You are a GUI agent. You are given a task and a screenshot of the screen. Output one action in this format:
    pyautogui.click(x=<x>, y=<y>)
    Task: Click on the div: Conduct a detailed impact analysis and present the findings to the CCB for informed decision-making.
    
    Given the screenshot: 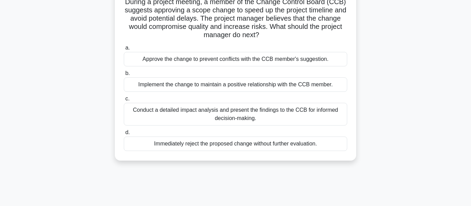 What is the action you would take?
    pyautogui.click(x=235, y=114)
    